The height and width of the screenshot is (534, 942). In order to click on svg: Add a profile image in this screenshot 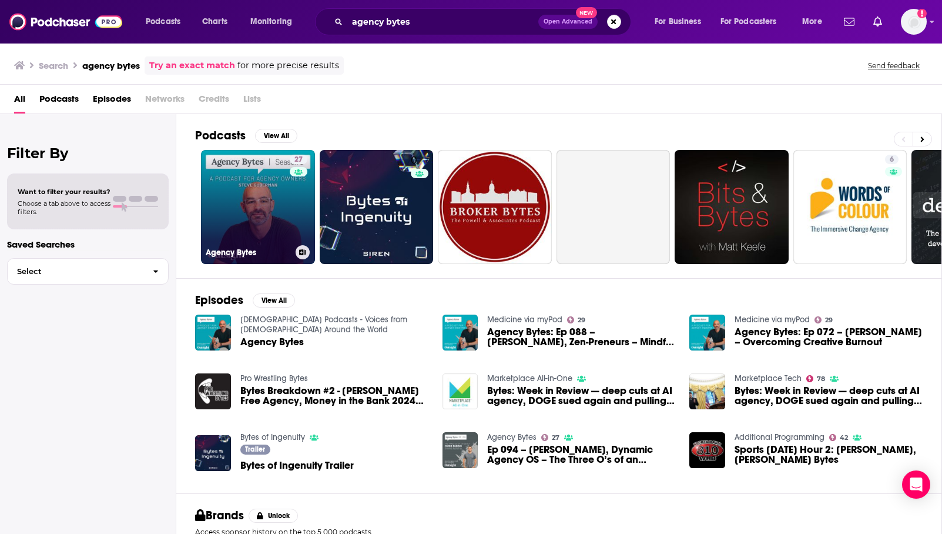, I will do `click(922, 14)`.